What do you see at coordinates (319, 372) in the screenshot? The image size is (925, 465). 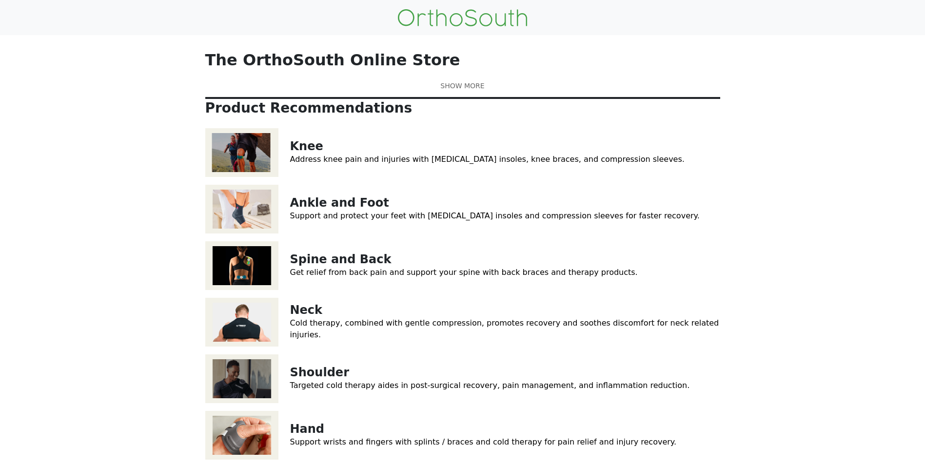 I see `a: Shoulder` at bounding box center [319, 372].